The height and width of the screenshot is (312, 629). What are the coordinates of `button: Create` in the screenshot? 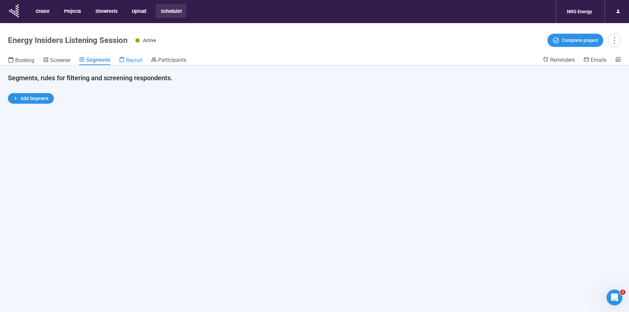 It's located at (42, 11).